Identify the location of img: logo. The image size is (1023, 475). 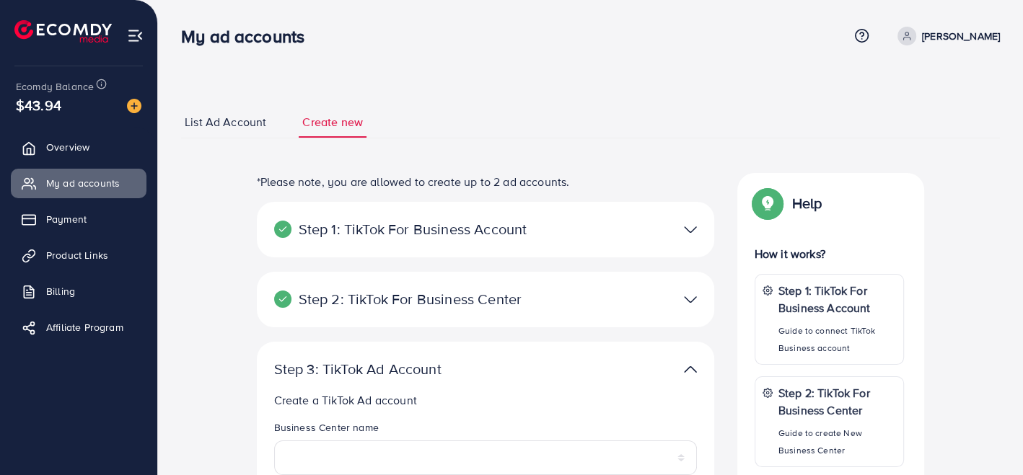
(63, 31).